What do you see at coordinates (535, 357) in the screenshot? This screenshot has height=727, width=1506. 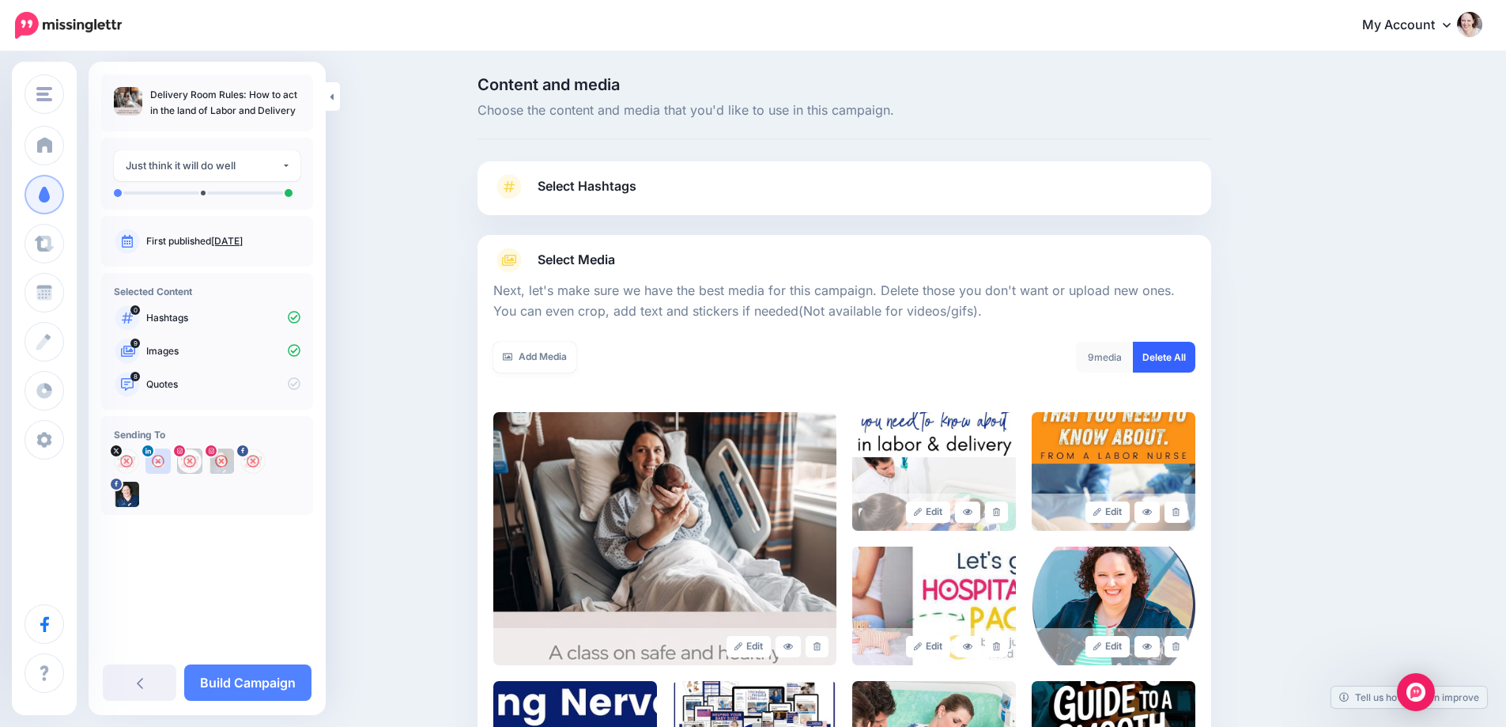 I see `a: Add Media` at bounding box center [535, 357].